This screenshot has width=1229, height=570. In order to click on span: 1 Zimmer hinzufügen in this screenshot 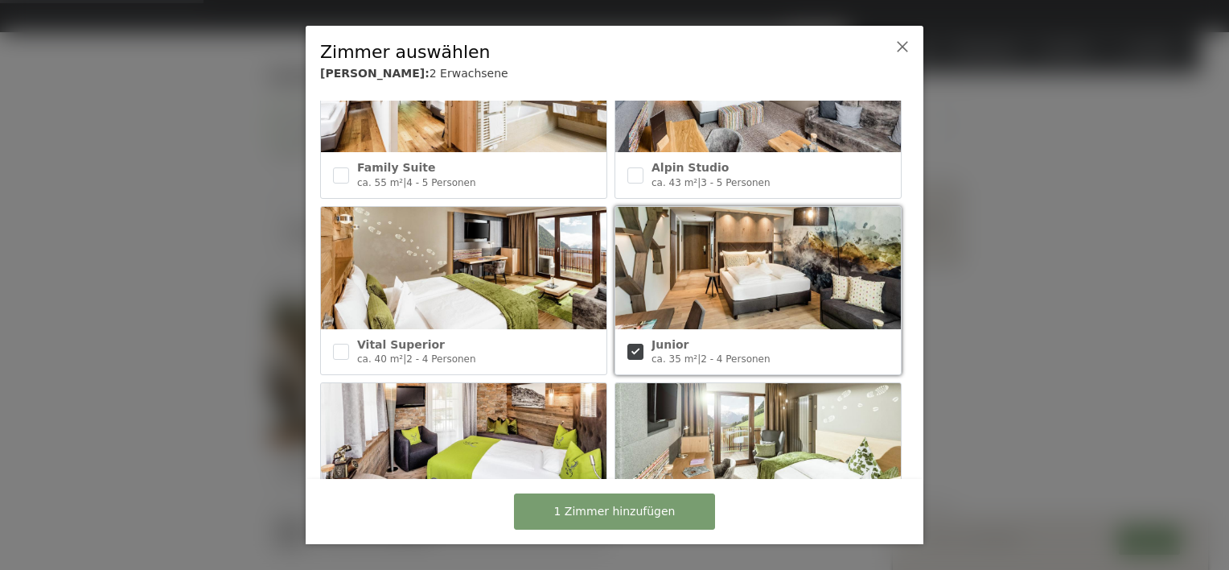, I will do `click(615, 512)`.